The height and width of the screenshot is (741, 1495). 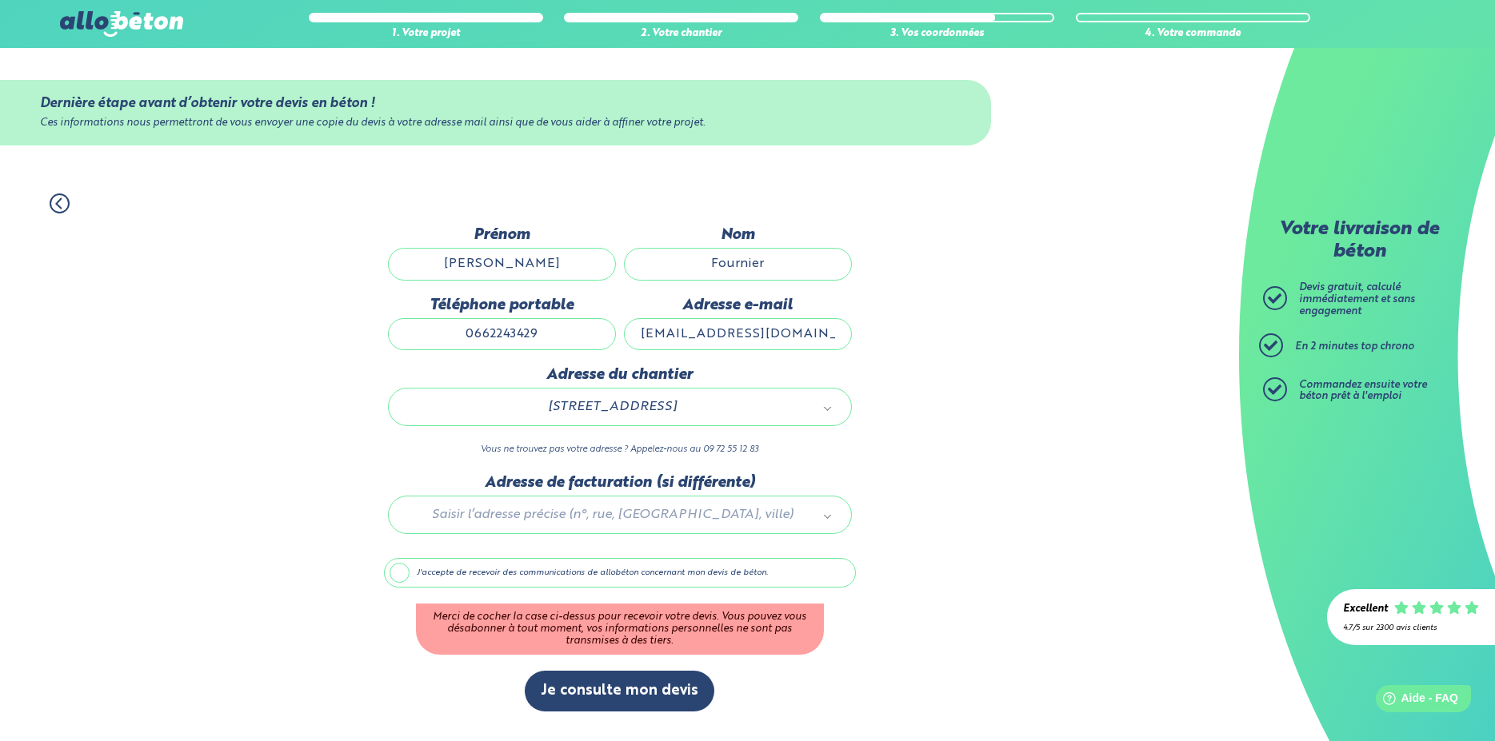 I want to click on div: Ces informations nous permettront de vous envoyer une copie du devis à votre adresse mail ainsi q..., so click(x=496, y=123).